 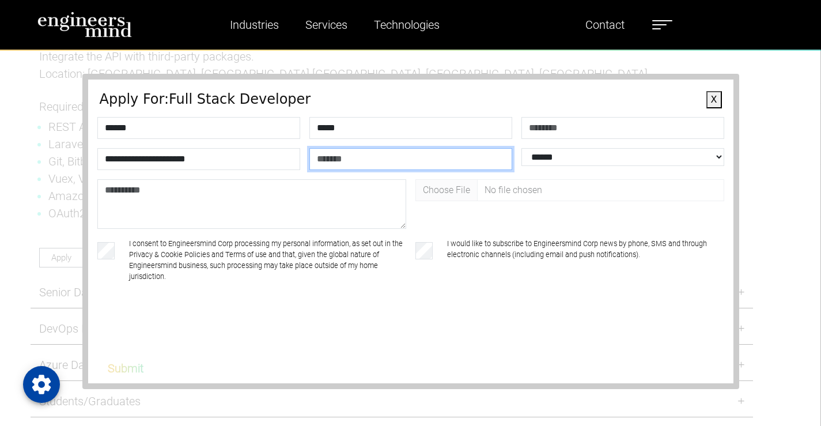 What do you see at coordinates (585, 260) in the screenshot?
I see `label: I would like to subscribe to Engineersmind Corp news by phone, SMS and through electronic channel...` at bounding box center [585, 260].